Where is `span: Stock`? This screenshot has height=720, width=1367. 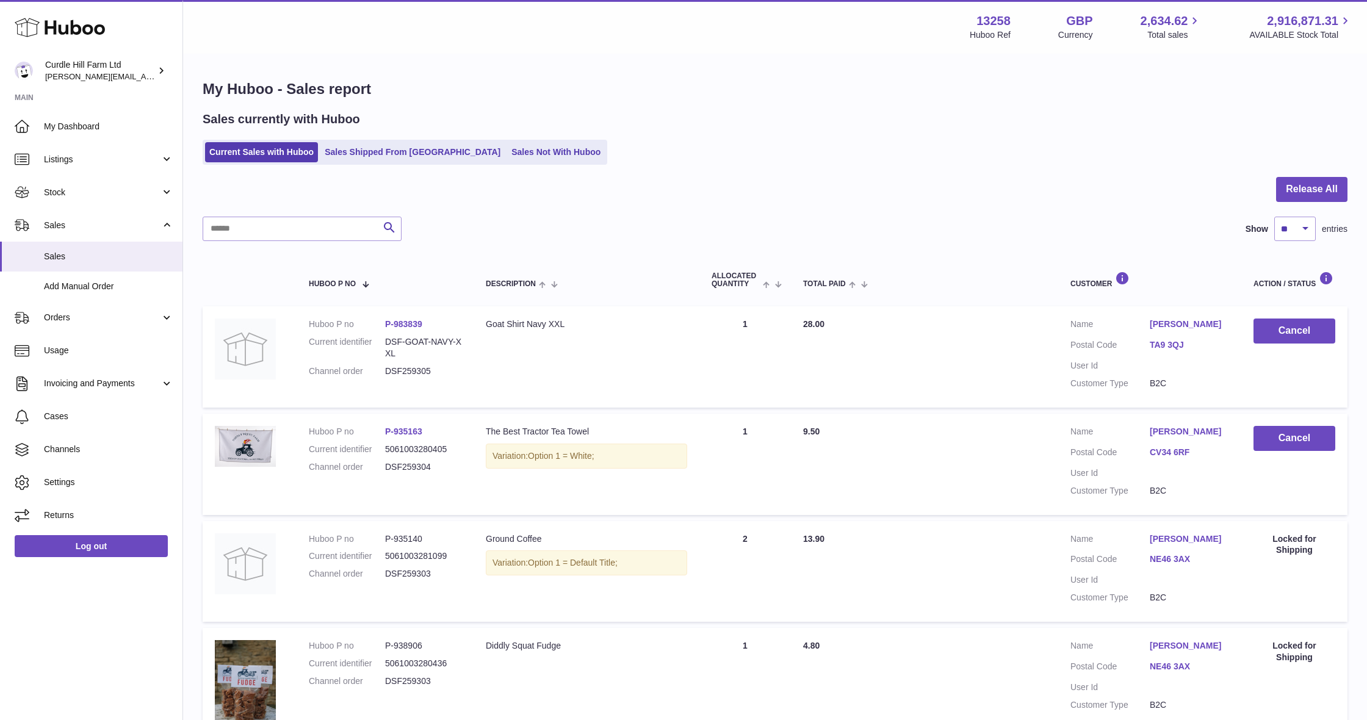
span: Stock is located at coordinates (102, 192).